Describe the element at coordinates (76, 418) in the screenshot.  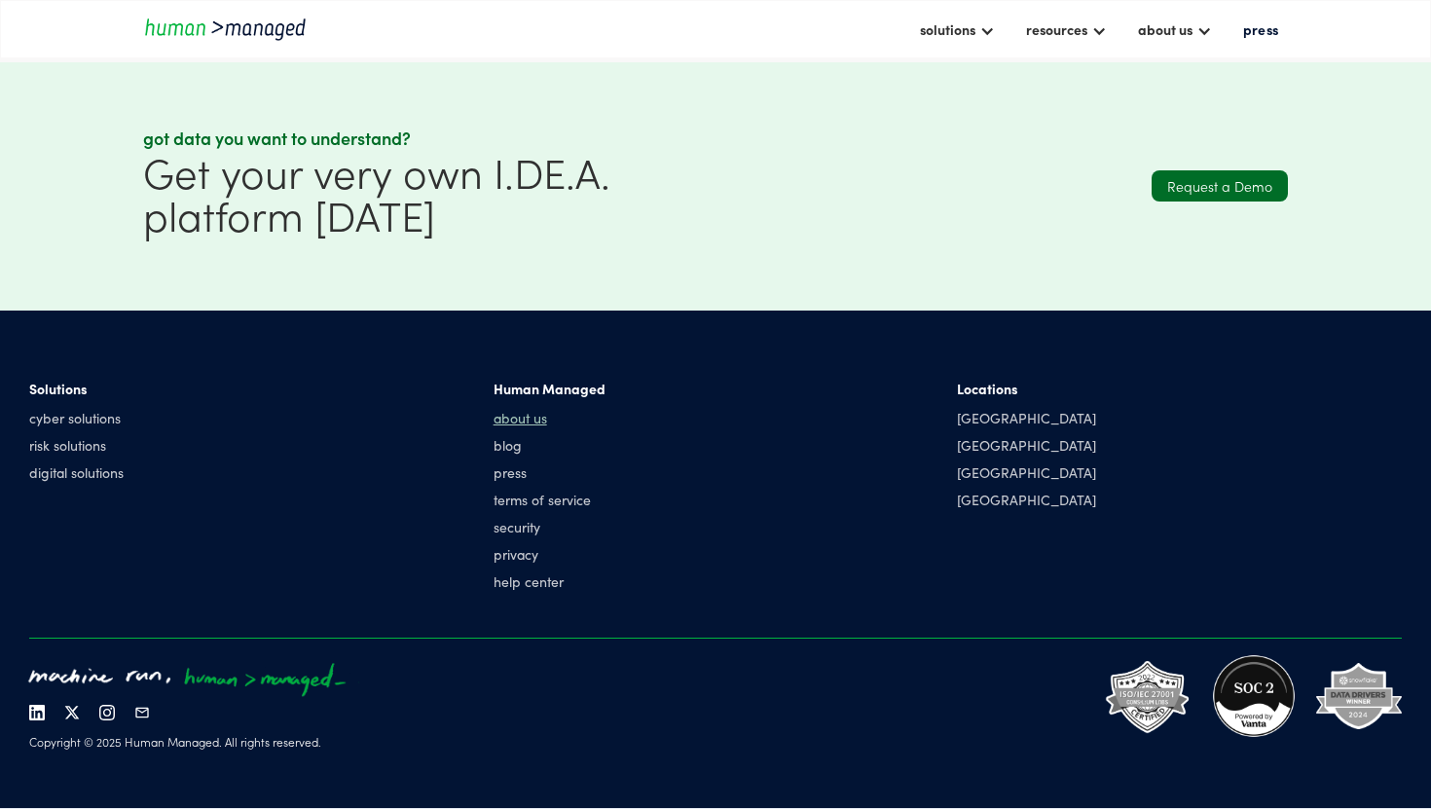
I see `a: cyber solutions` at that location.